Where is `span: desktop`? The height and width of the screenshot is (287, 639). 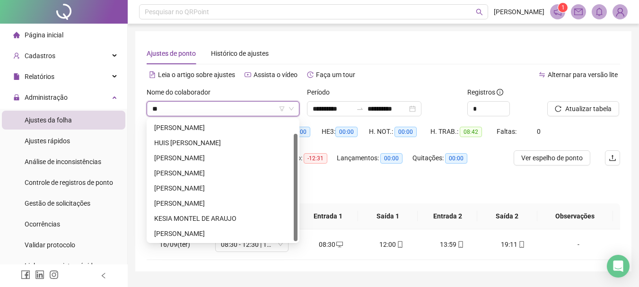 span: desktop is located at coordinates (339, 245).